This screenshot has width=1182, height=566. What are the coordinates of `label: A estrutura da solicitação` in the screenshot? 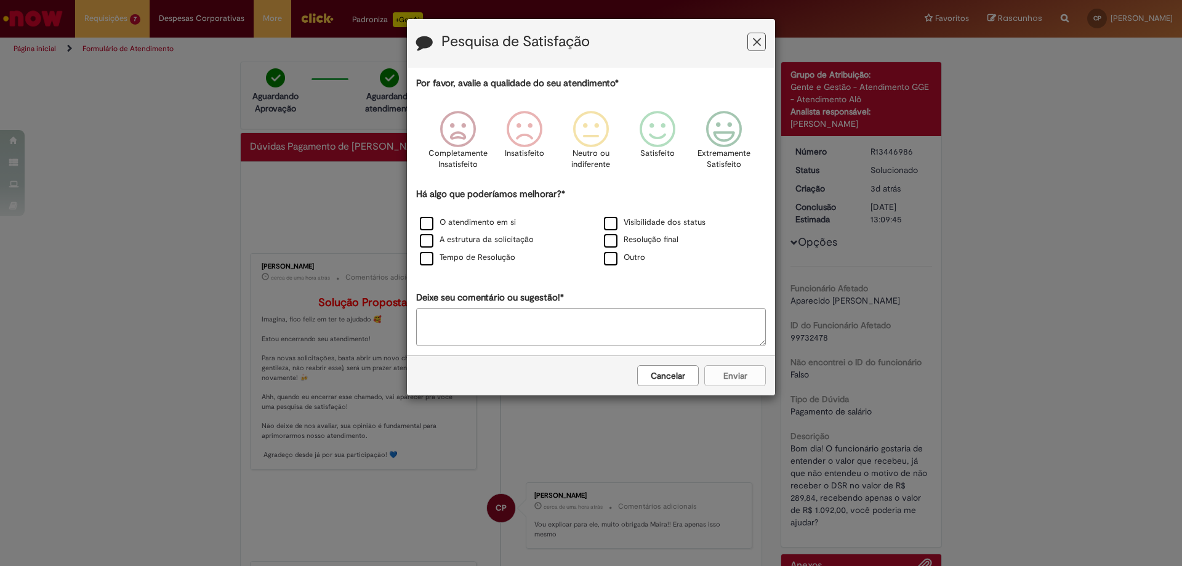 It's located at (477, 240).